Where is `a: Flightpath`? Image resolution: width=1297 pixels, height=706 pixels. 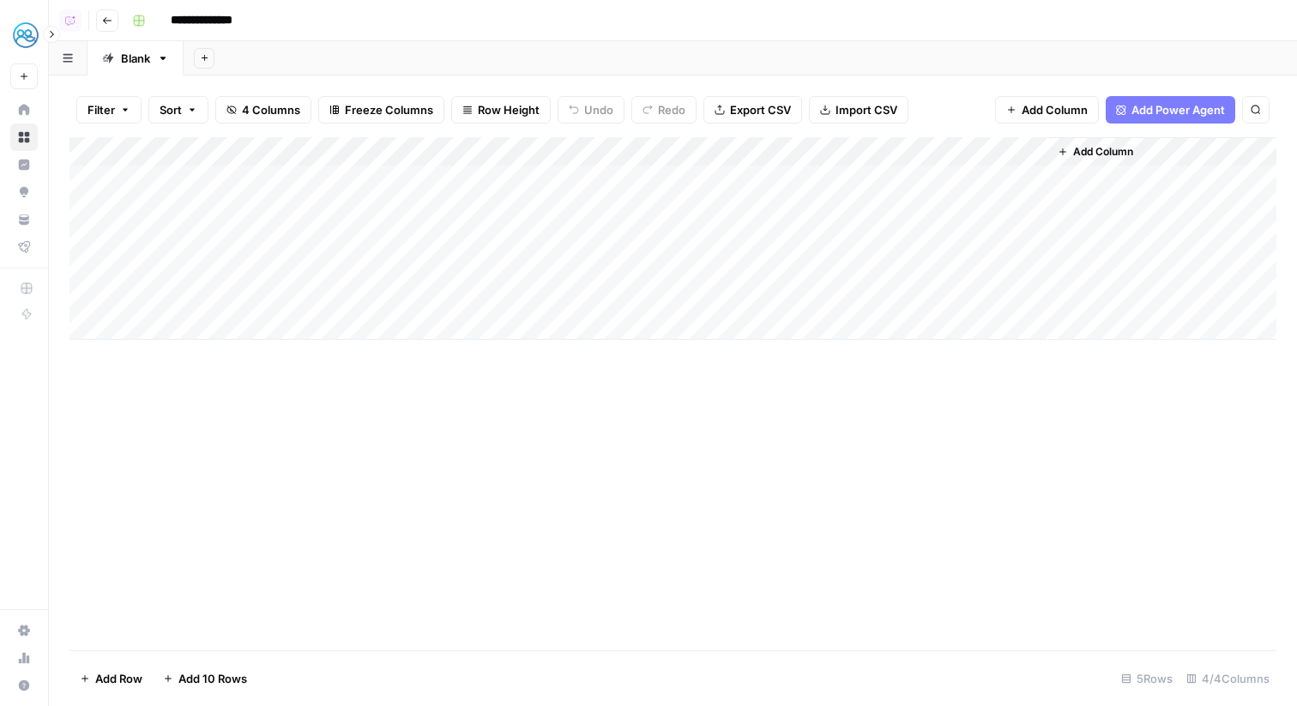 a: Flightpath is located at coordinates (24, 247).